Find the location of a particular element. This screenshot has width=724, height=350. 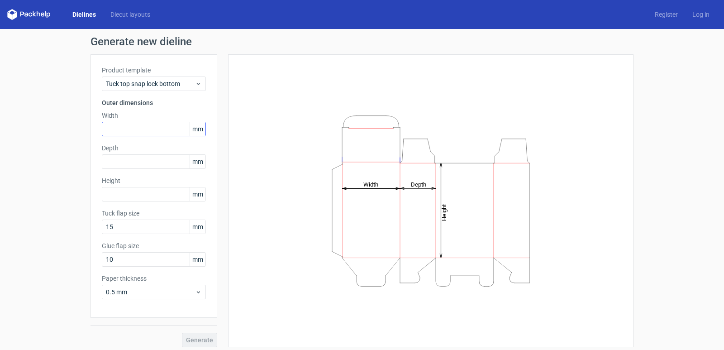

a: Log in is located at coordinates (701, 14).